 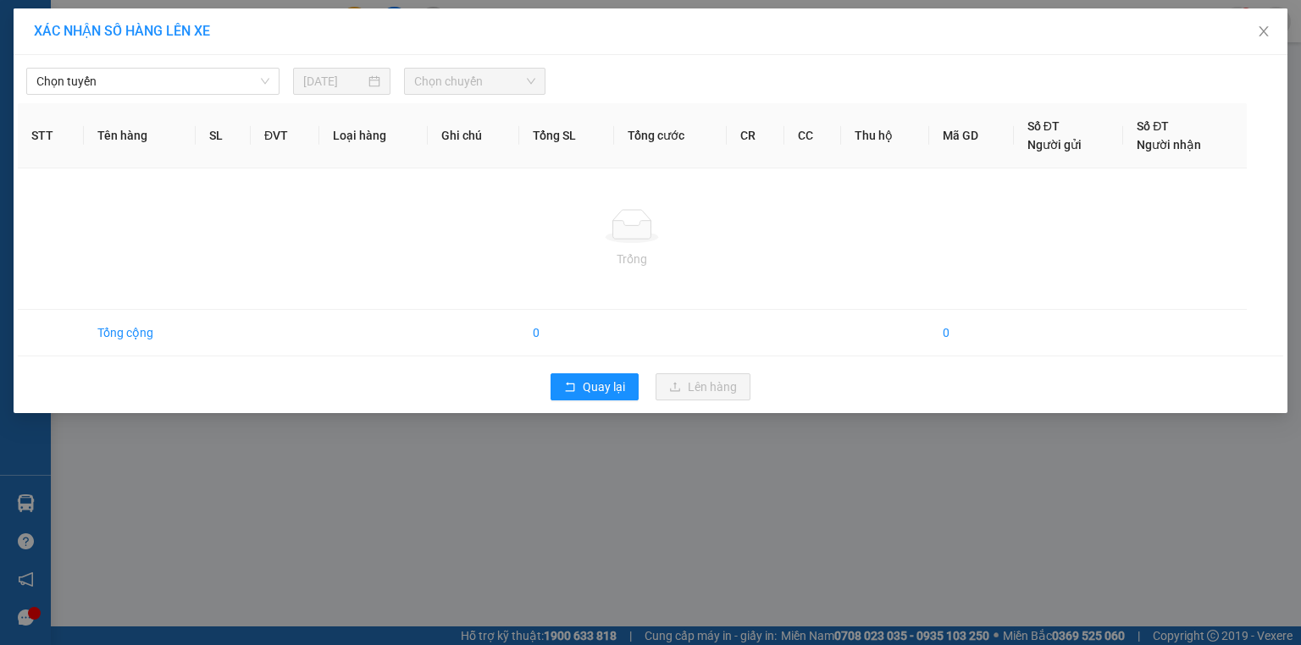 I want to click on td: Tổng cộng, so click(x=140, y=333).